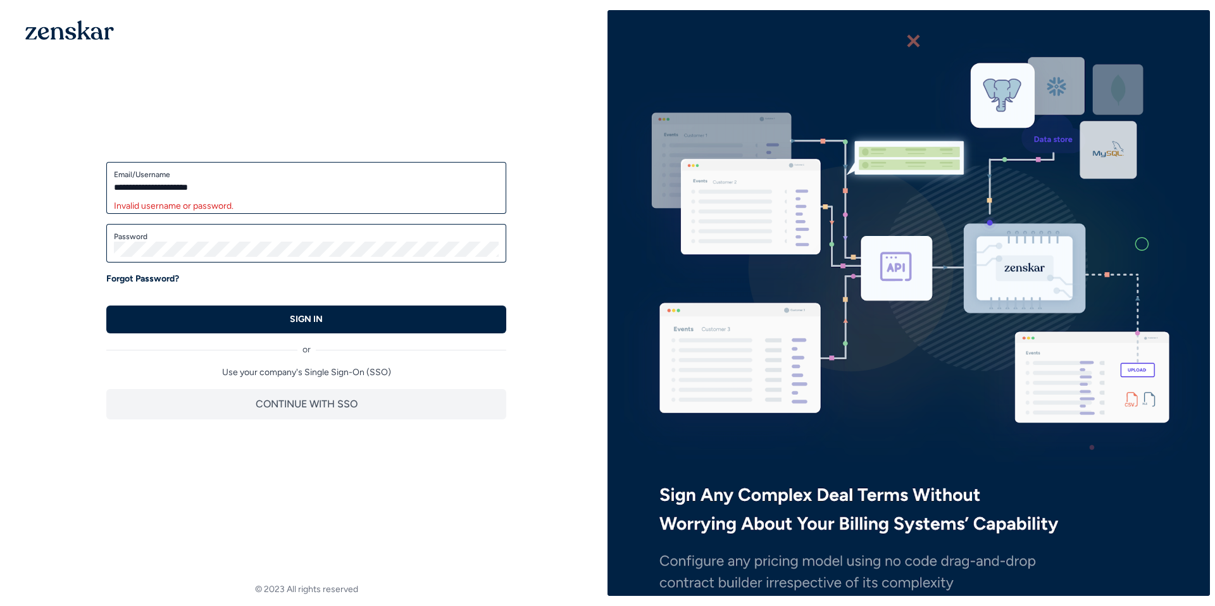 This screenshot has height=606, width=1215. What do you see at coordinates (306, 319) in the screenshot?
I see `button: SIGN IN` at bounding box center [306, 319].